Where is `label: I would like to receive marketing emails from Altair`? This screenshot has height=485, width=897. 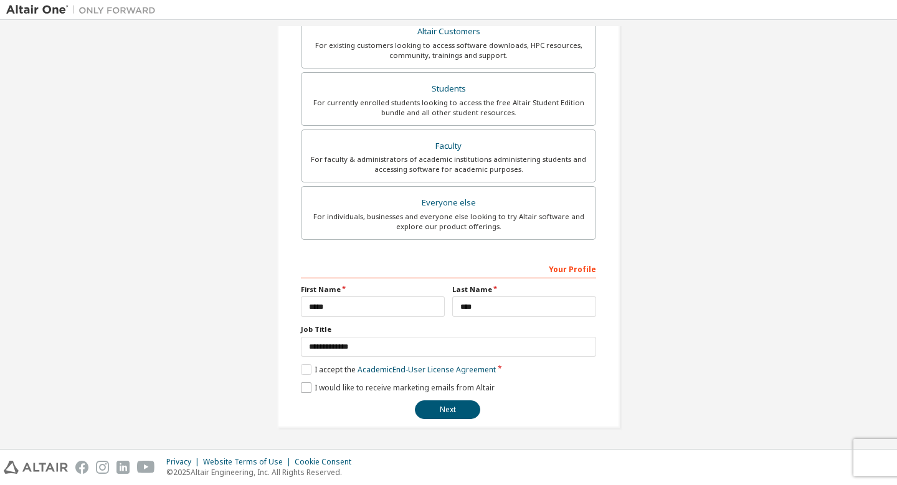
label: I would like to receive marketing emails from Altair is located at coordinates (397, 387).